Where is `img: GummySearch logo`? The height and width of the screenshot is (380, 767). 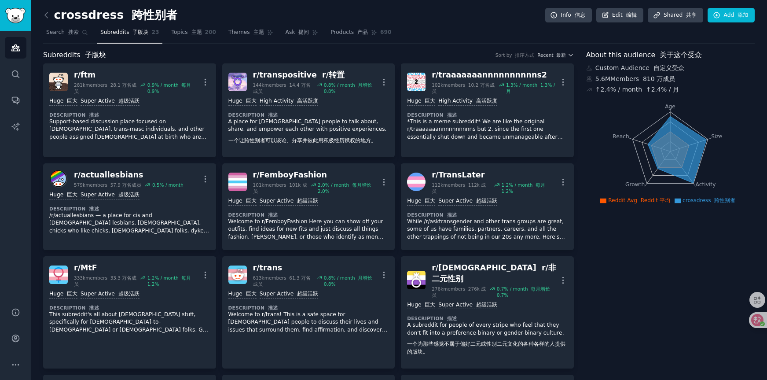 img: GummySearch logo is located at coordinates (15, 15).